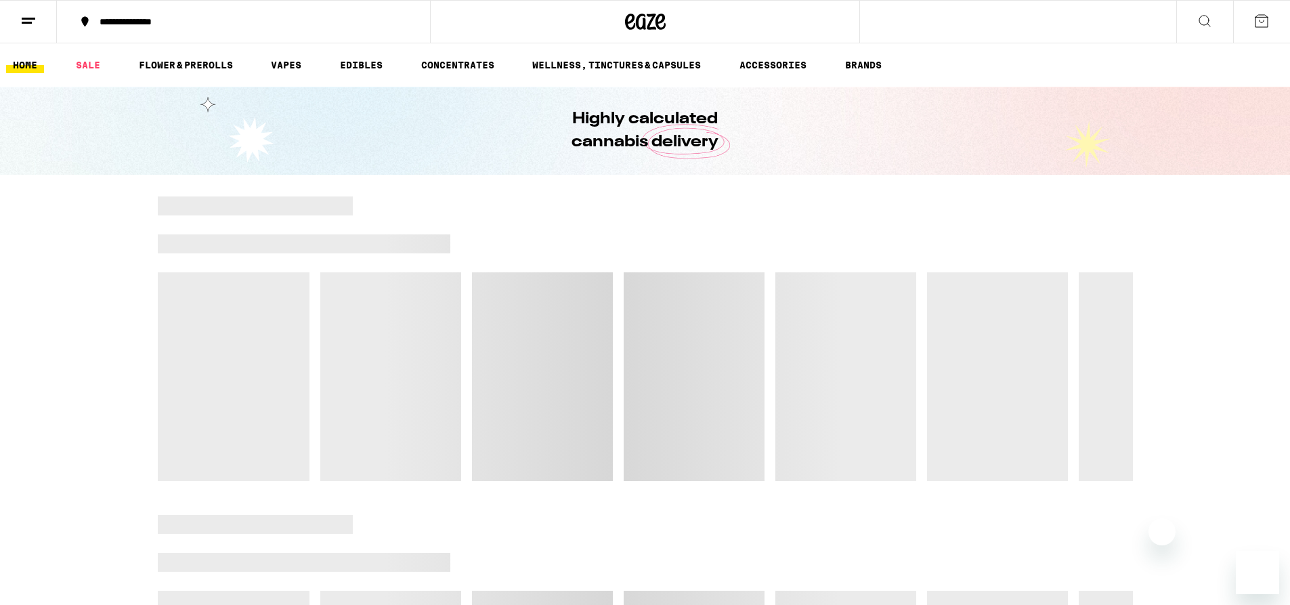 This screenshot has width=1290, height=605. I want to click on a: HOME, so click(25, 65).